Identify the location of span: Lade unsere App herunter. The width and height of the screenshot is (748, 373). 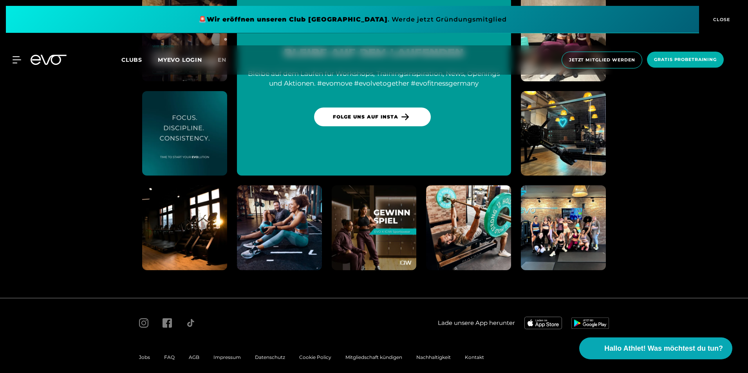
(476, 323).